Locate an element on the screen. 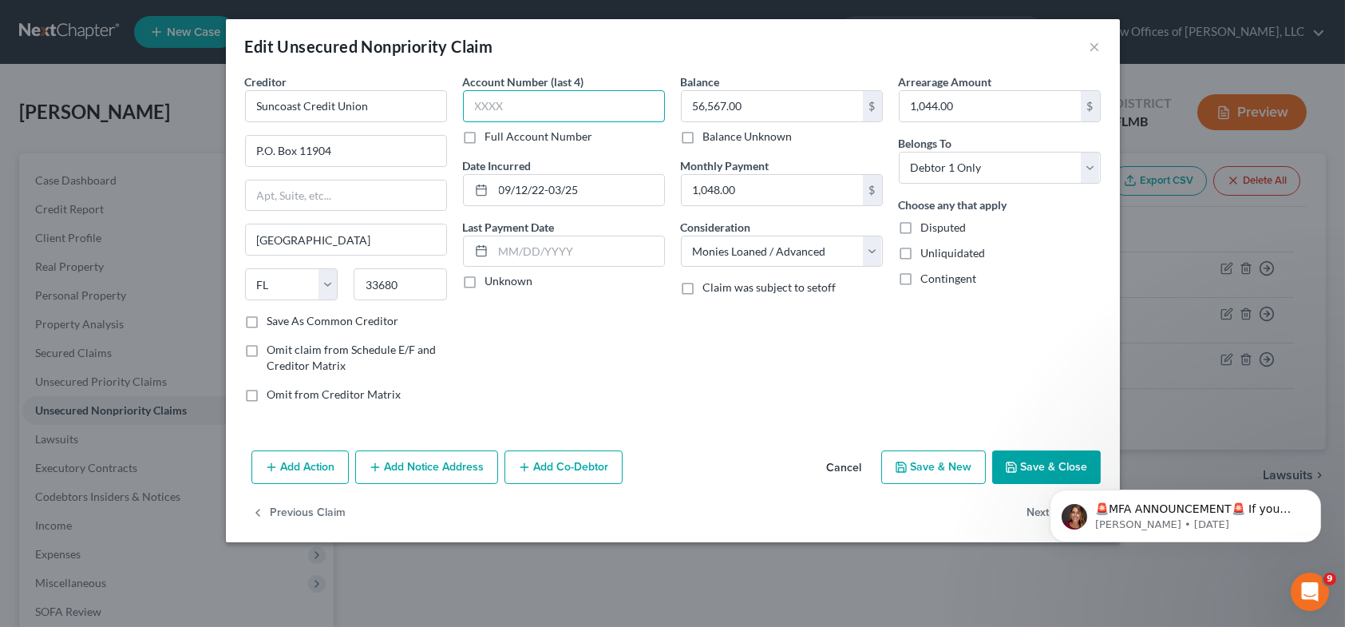 This screenshot has width=1345, height=627. span: Omit claim from Schedule E/F and Creditor Matrix is located at coordinates (352, 357).